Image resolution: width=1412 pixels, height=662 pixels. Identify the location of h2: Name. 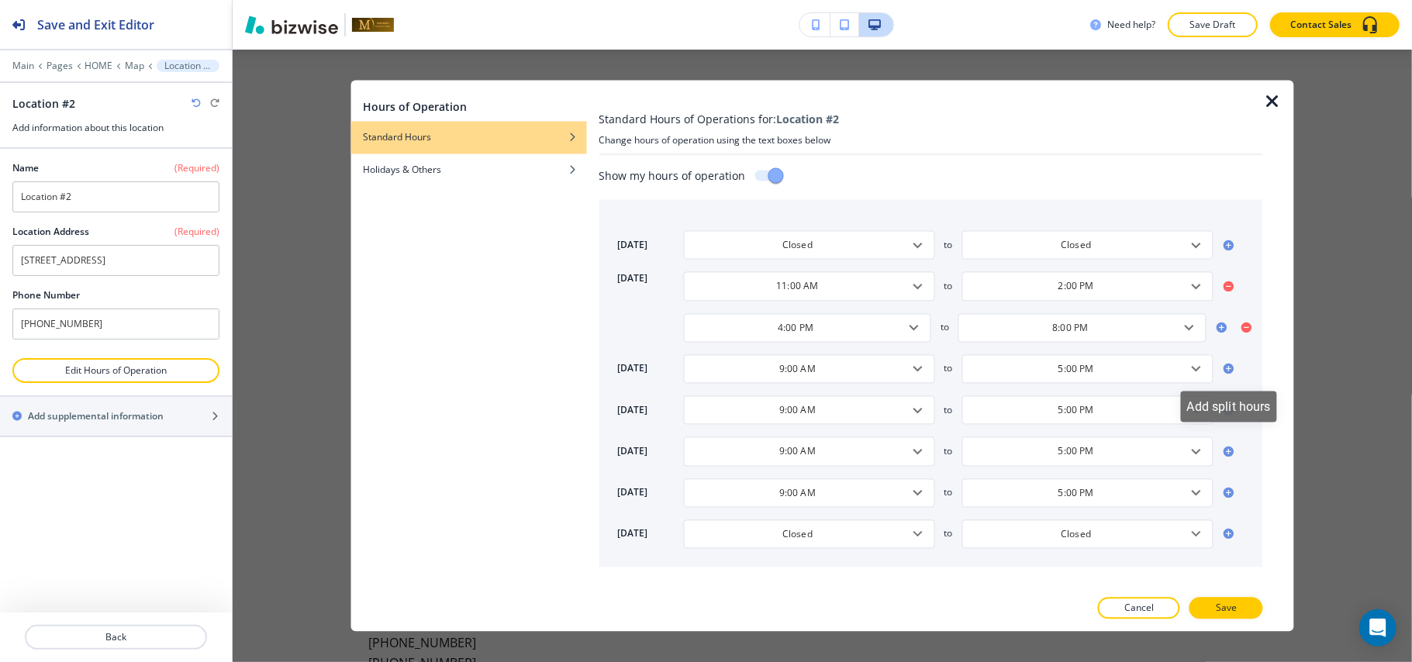
(26, 168).